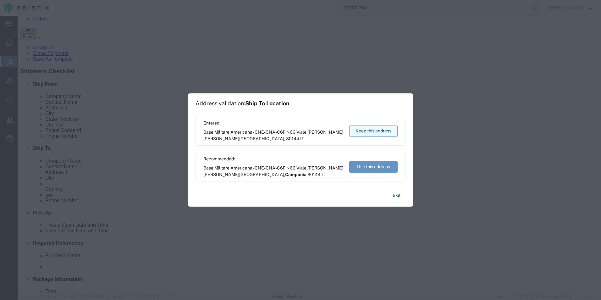 Image resolution: width=601 pixels, height=300 pixels. I want to click on button: Exit, so click(397, 195).